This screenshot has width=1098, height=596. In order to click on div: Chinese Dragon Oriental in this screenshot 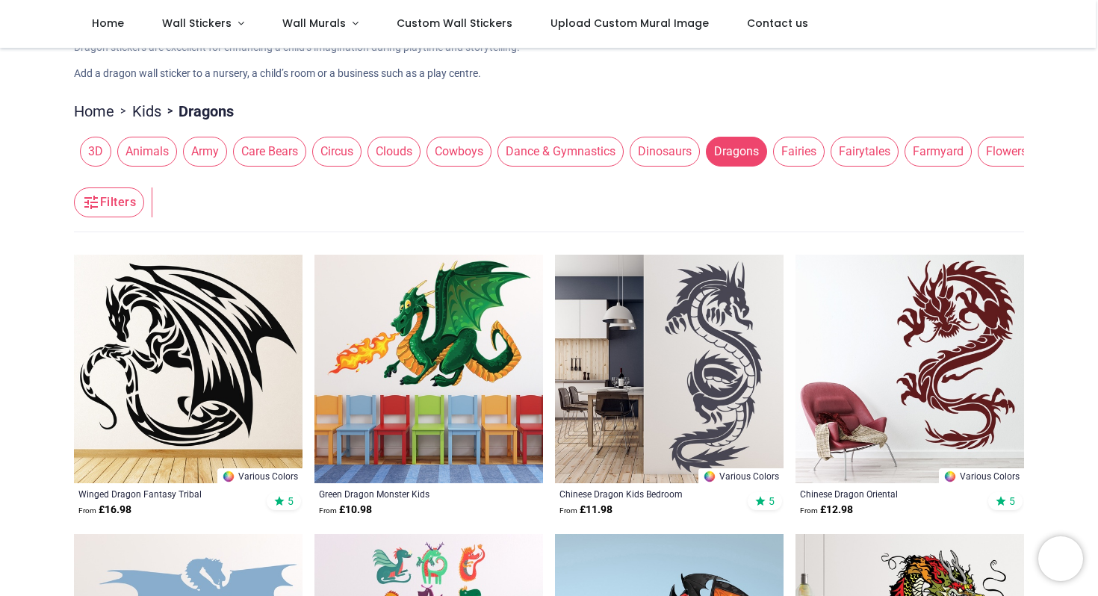, I will do `click(887, 494)`.